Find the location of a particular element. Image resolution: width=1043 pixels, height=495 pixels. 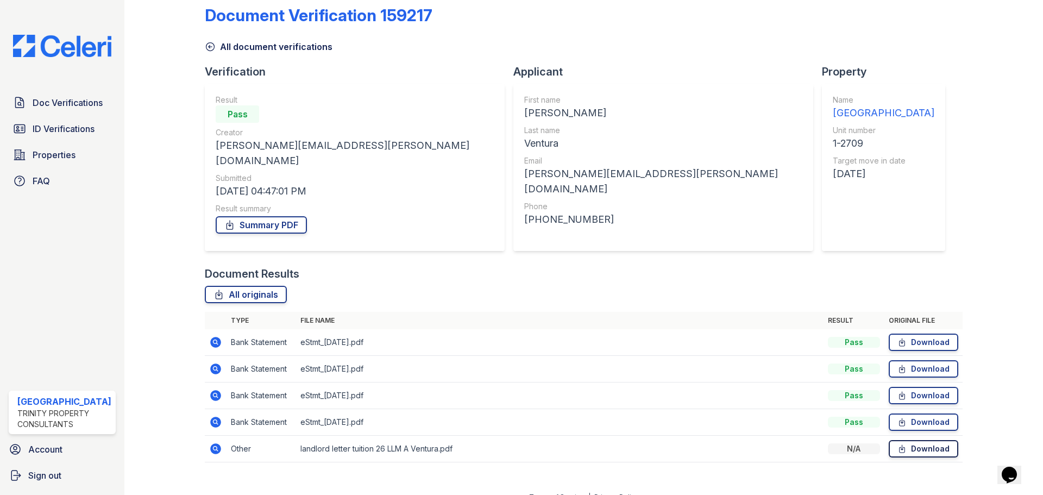

div: Phone is located at coordinates (664, 207).